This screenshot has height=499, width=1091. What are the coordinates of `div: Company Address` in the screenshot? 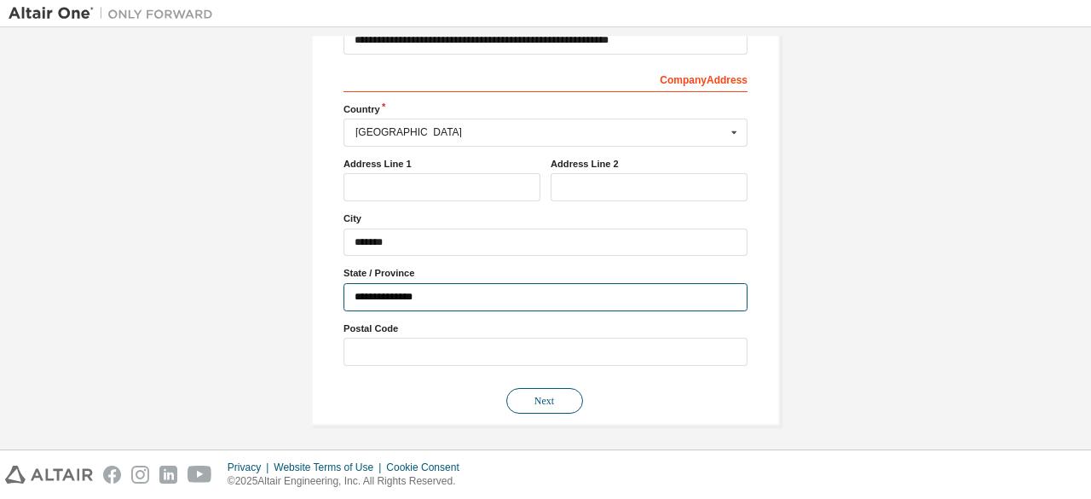 It's located at (546, 78).